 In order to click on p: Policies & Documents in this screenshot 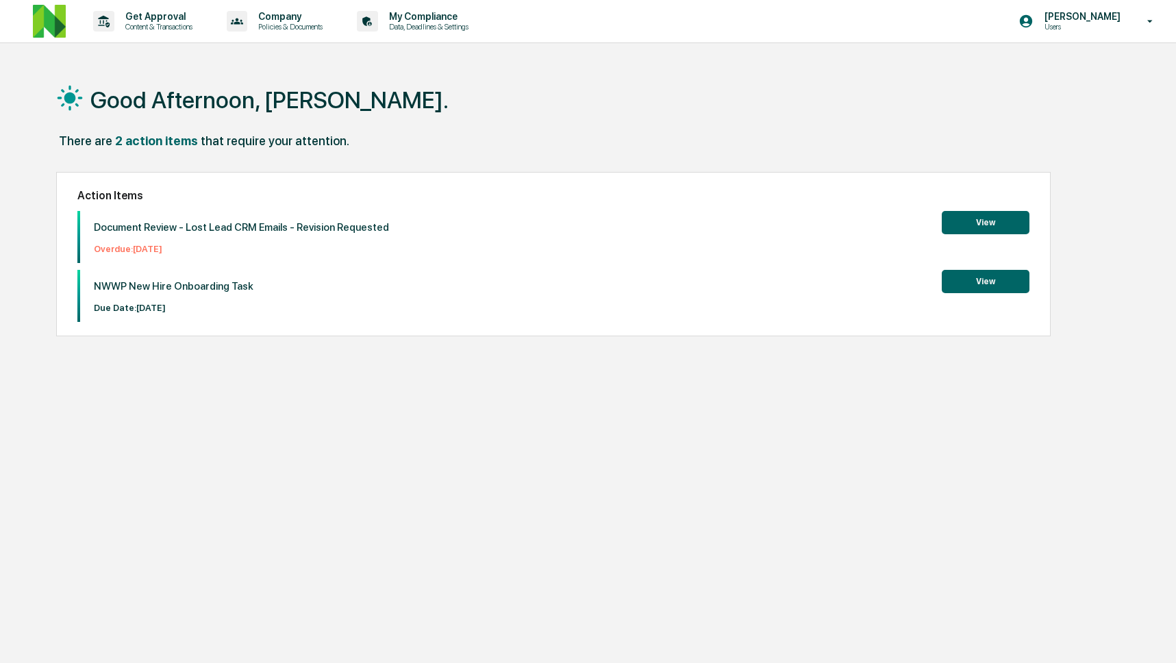, I will do `click(288, 27)`.